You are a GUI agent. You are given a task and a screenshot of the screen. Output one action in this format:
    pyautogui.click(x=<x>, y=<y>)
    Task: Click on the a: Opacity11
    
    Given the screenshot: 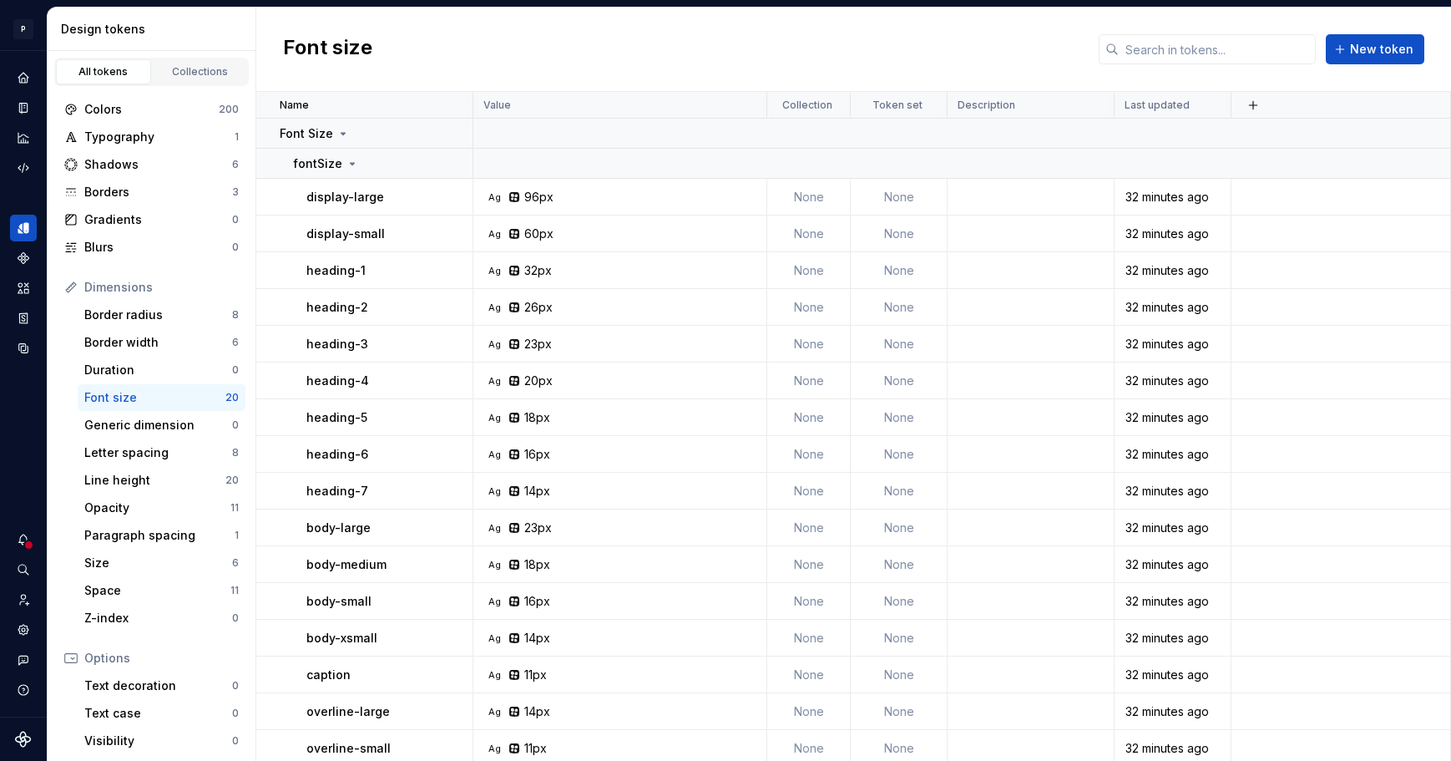 What is the action you would take?
    pyautogui.click(x=161, y=508)
    